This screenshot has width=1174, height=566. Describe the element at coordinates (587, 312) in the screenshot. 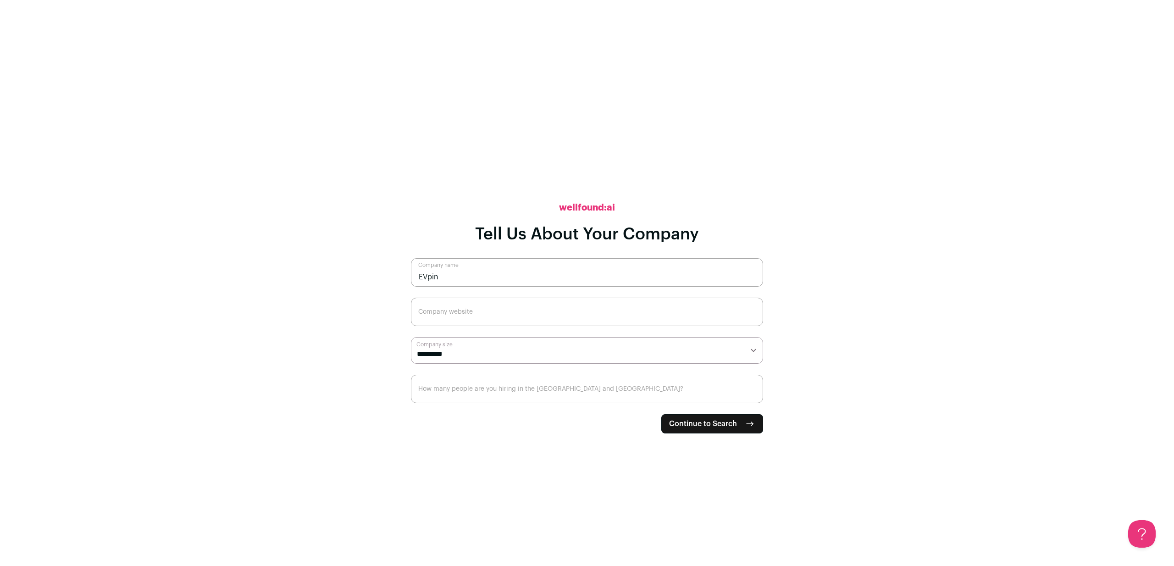

I see `input: Company website` at that location.